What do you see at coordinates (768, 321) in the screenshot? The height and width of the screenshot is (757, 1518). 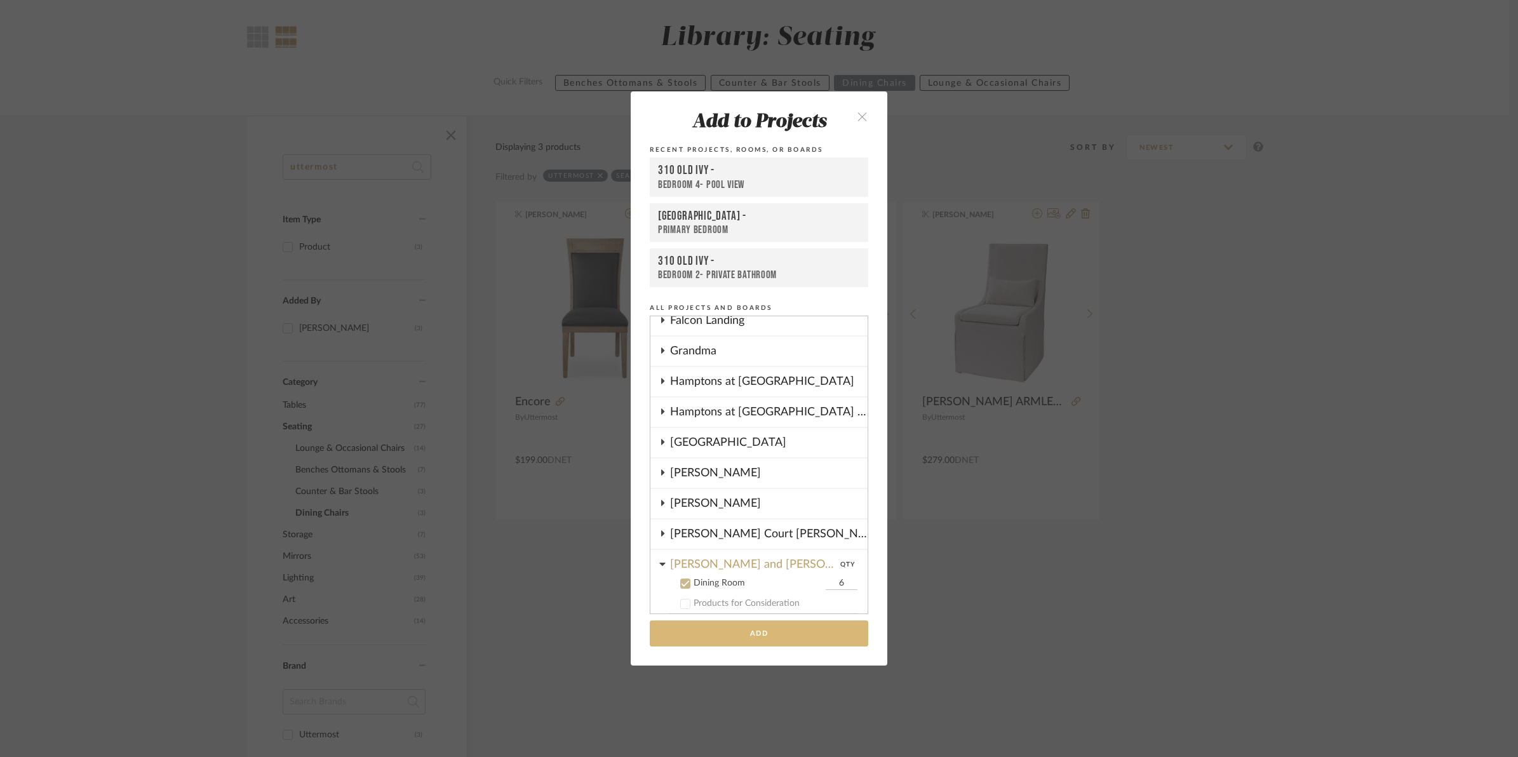 I see `div: Falcon Landing` at bounding box center [768, 321].